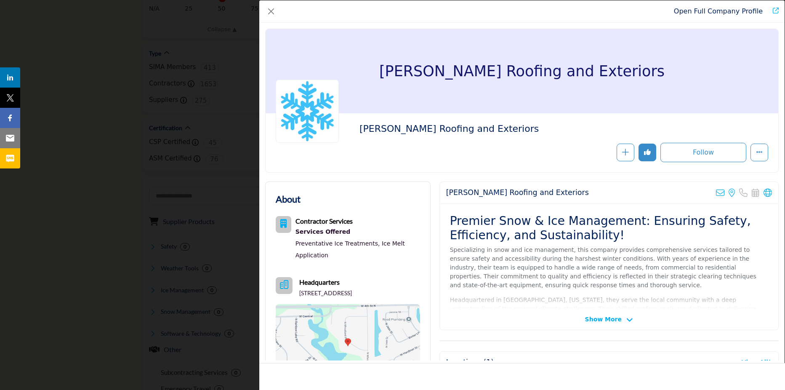  I want to click on button: Headquarter icon, so click(284, 285).